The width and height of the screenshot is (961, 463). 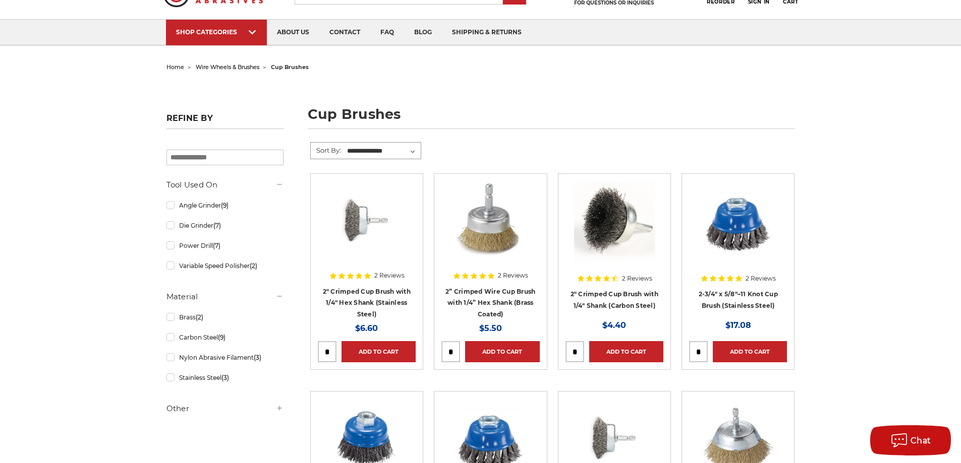 I want to click on a: Variable Speed Polisher, so click(x=225, y=266).